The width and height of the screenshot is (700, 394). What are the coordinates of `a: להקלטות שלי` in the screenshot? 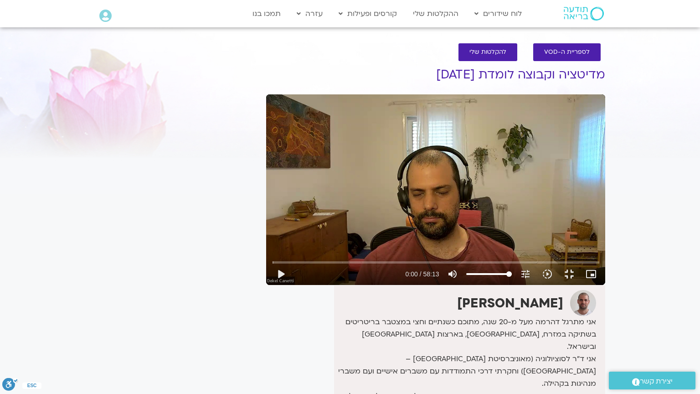 It's located at (488, 52).